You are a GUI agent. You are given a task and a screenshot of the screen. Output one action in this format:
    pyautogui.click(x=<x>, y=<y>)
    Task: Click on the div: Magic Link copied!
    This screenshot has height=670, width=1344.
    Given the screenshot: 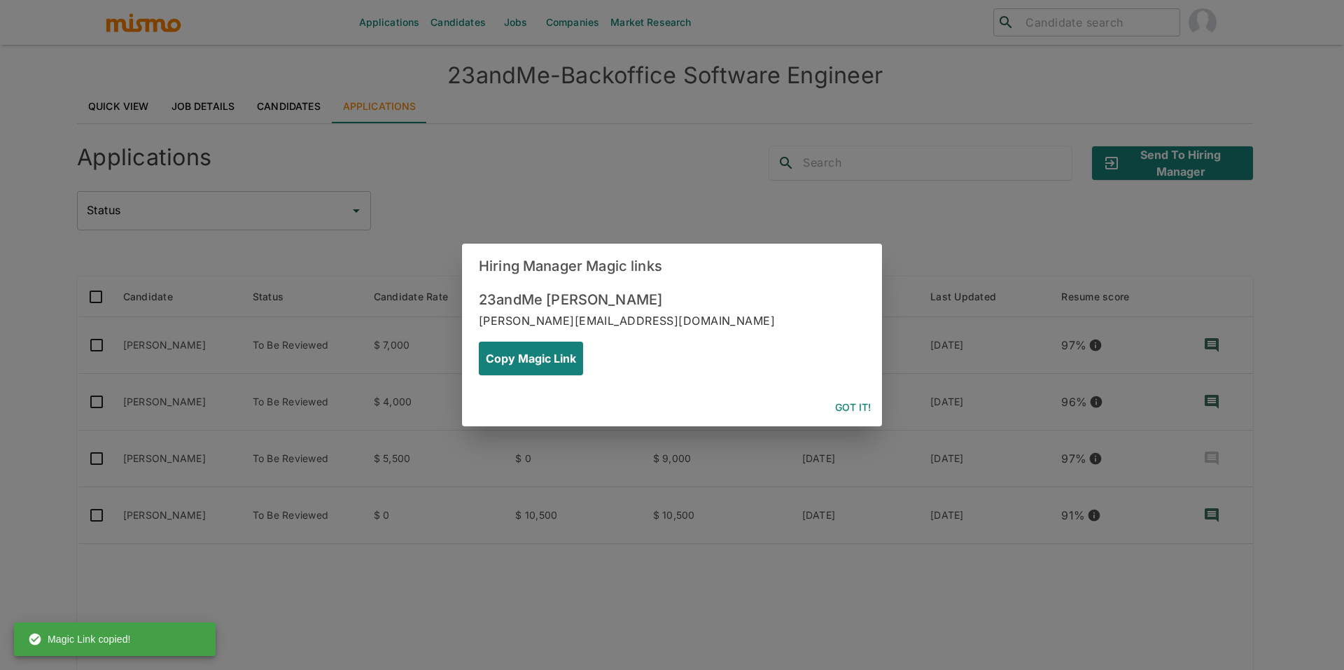 What is the action you would take?
    pyautogui.click(x=79, y=639)
    